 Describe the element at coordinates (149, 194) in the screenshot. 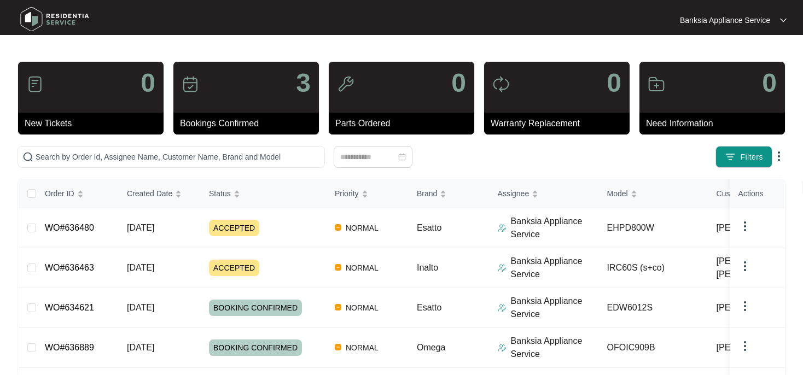

I see `span: Created Date` at that location.